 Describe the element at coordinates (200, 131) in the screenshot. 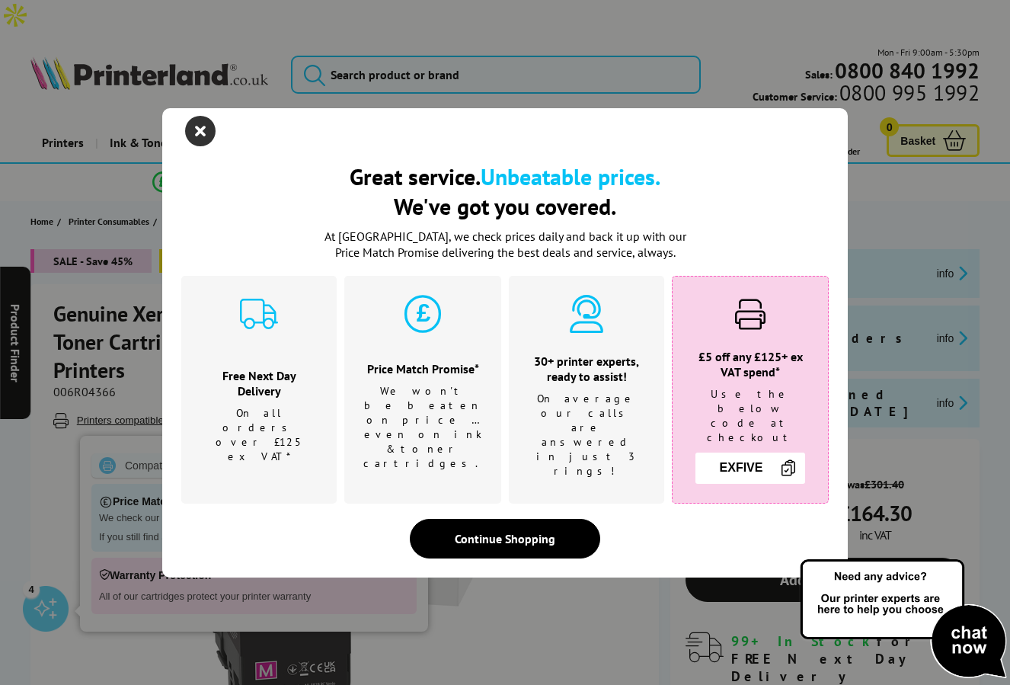

I see `button: close modal` at that location.